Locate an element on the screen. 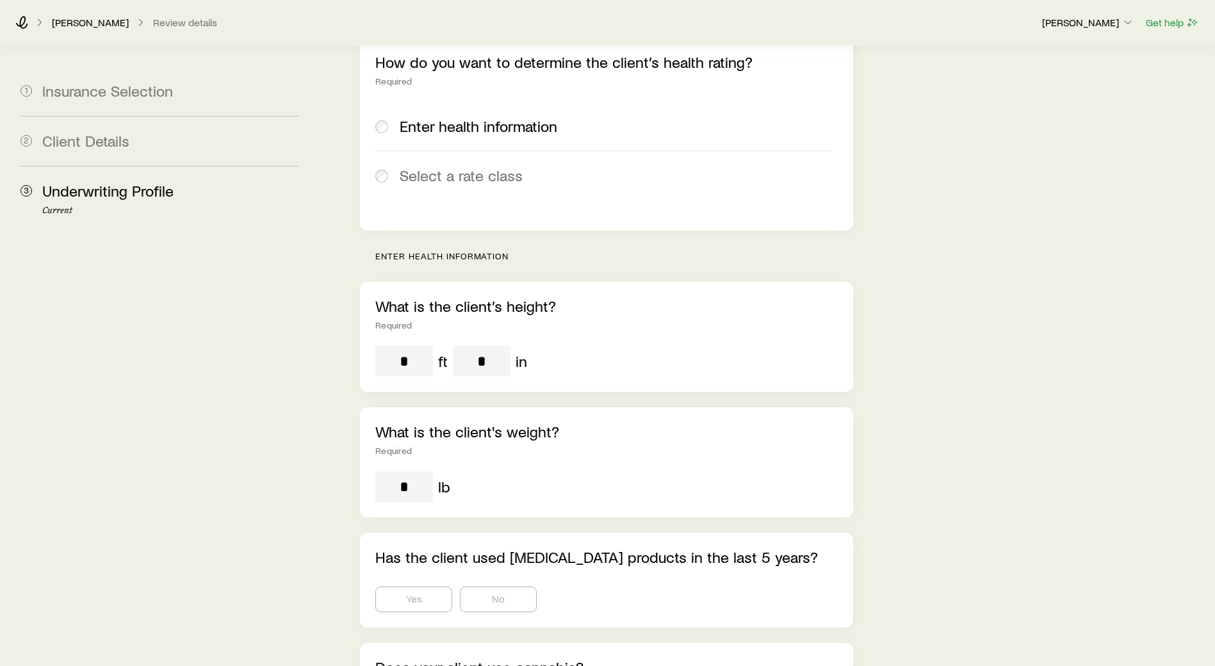 This screenshot has height=666, width=1215. input: Select a rate class is located at coordinates (382, 176).